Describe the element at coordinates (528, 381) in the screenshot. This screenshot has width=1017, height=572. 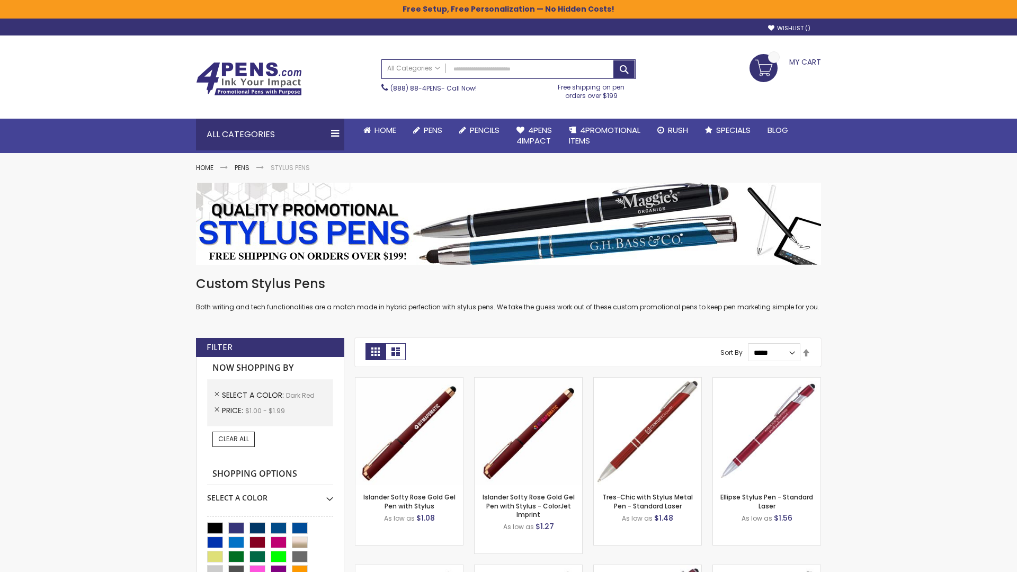
I see `a: Islander Softy Rose Gold Gel Pen with Stylus - ColorJet Imprint-Dark Red` at that location.